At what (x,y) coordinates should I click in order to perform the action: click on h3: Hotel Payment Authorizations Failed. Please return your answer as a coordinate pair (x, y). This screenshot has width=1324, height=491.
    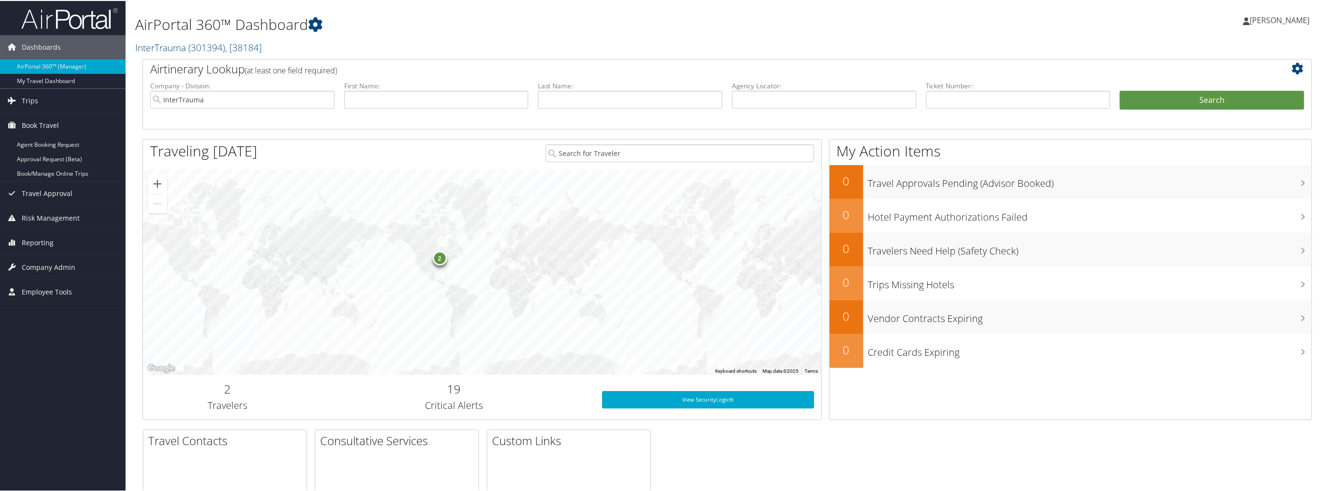
    Looking at the image, I should click on (1090, 214).